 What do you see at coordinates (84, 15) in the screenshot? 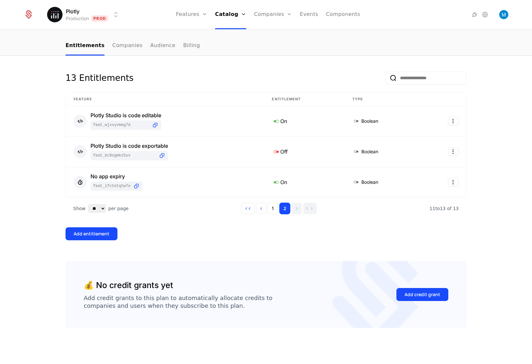
I see `button: Select environment` at bounding box center [84, 15].